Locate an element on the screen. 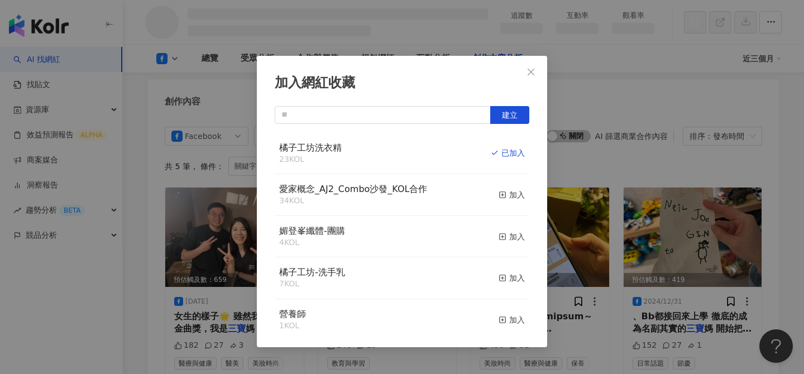 The image size is (804, 374). button: Close is located at coordinates (531, 72).